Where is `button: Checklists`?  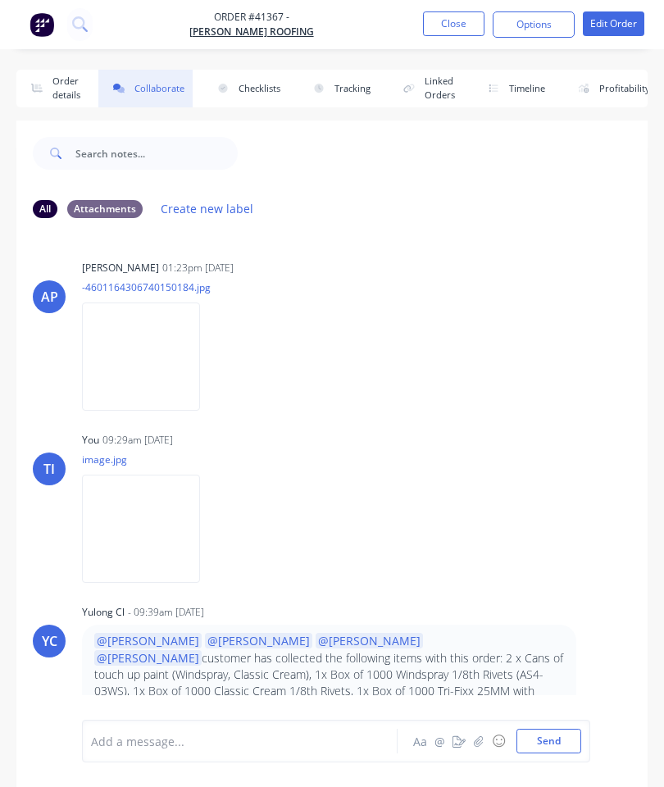
button: Checklists is located at coordinates (245, 89).